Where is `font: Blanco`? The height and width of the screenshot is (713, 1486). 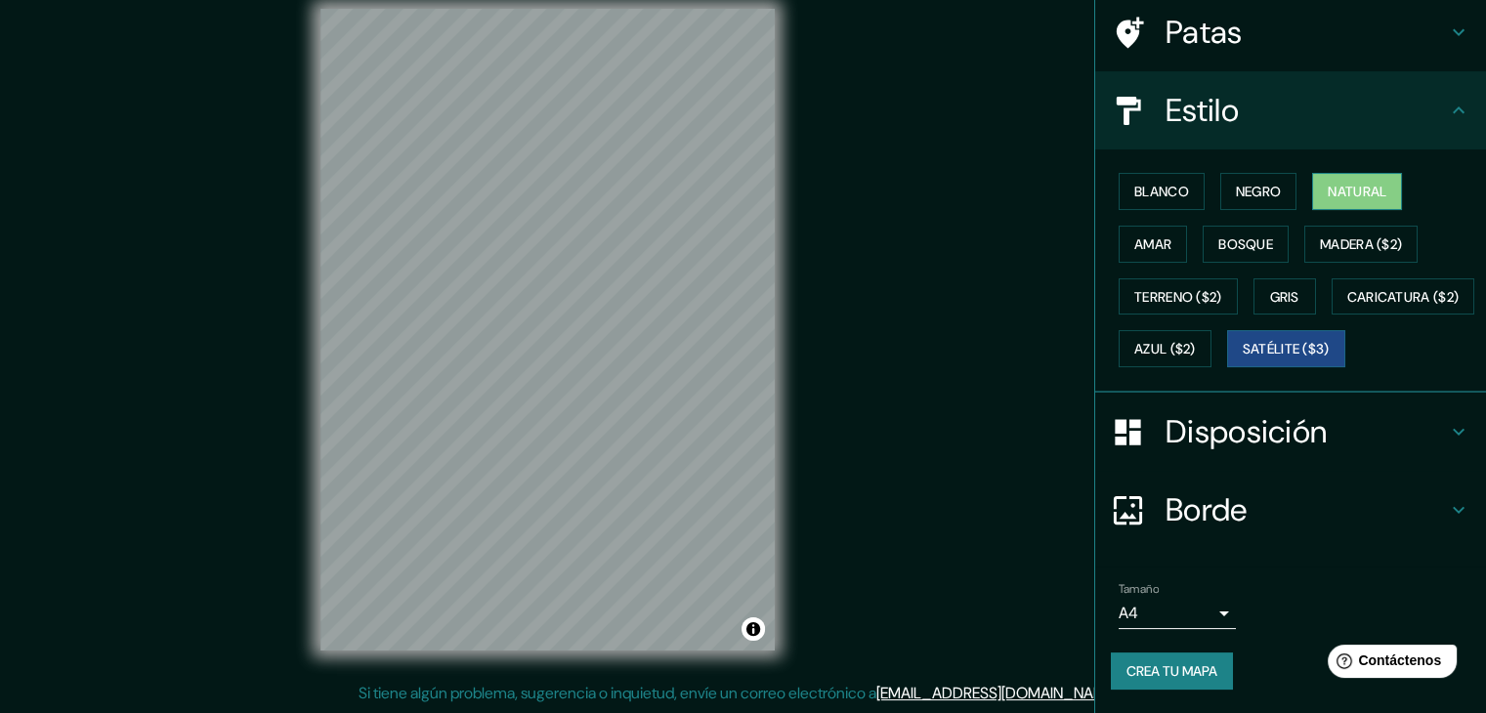 font: Blanco is located at coordinates (1161, 191).